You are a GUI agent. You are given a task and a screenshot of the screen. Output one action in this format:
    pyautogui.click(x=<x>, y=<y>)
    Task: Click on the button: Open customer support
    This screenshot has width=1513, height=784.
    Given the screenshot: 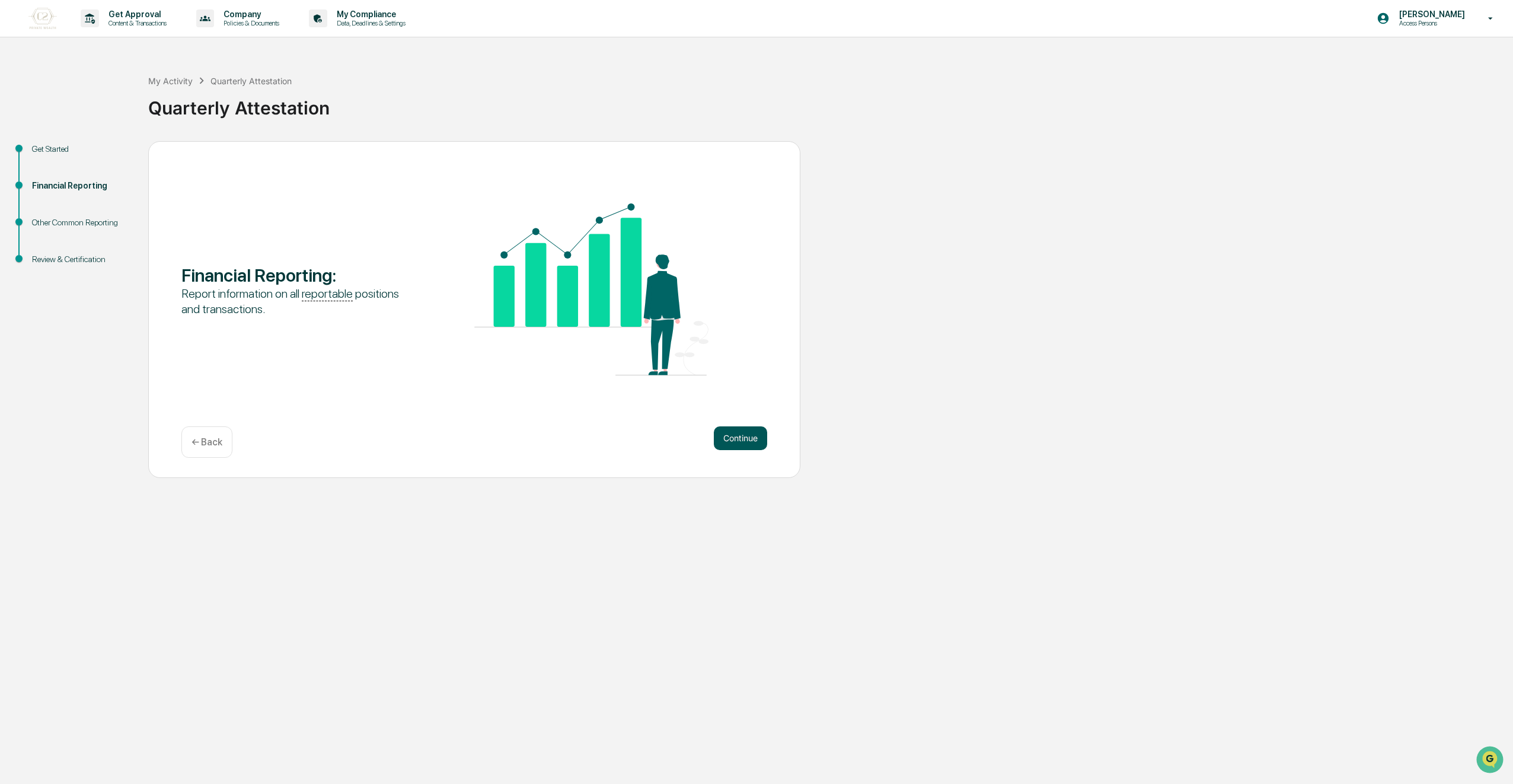 What is the action you would take?
    pyautogui.click(x=15, y=15)
    